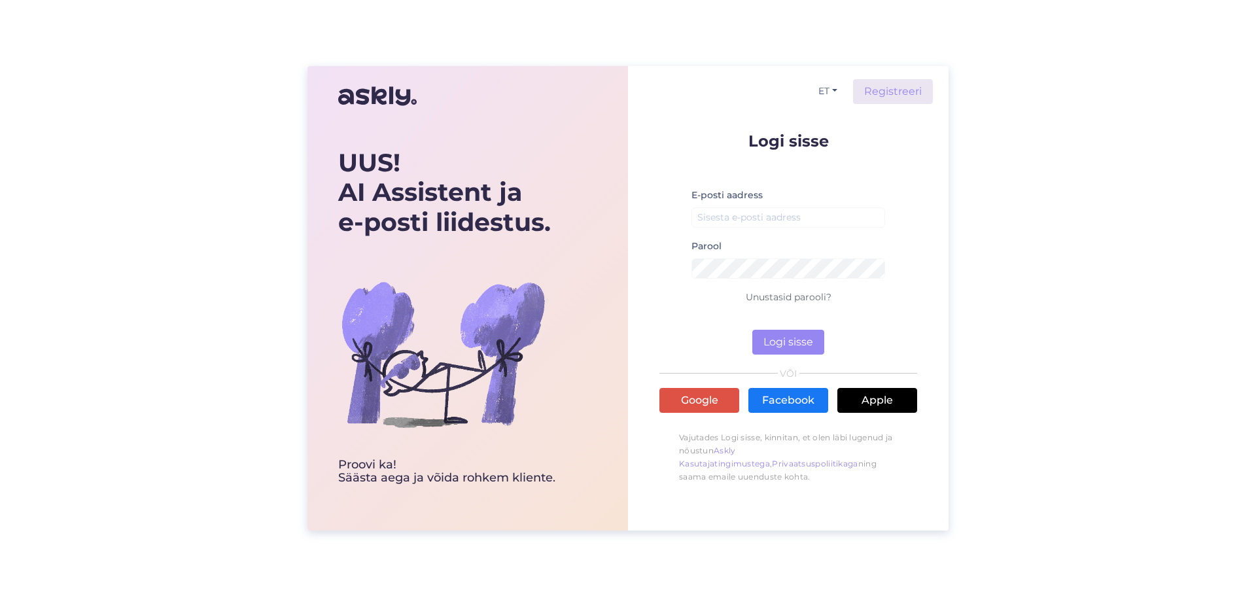 This screenshot has height=596, width=1256. I want to click on a: Unustasid parooli?, so click(788, 297).